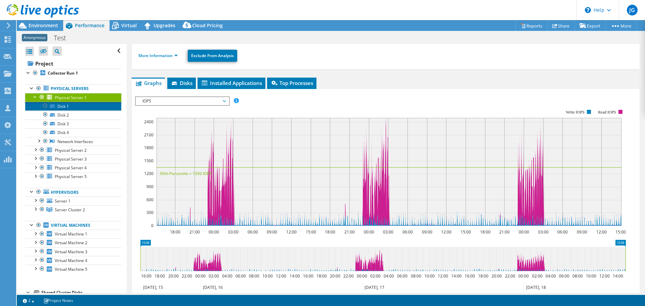 Image resolution: width=645 pixels, height=306 pixels. I want to click on a: Disk 1, so click(73, 106).